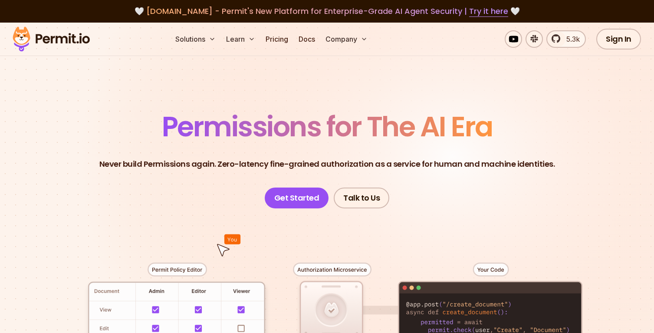  I want to click on p: Never build Permissions again. Zero-latency fine-grained authorization as a service for human and..., so click(327, 164).